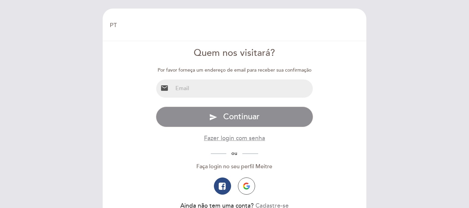 This screenshot has width=469, height=208. I want to click on div: Quem nos visitará?, so click(234, 53).